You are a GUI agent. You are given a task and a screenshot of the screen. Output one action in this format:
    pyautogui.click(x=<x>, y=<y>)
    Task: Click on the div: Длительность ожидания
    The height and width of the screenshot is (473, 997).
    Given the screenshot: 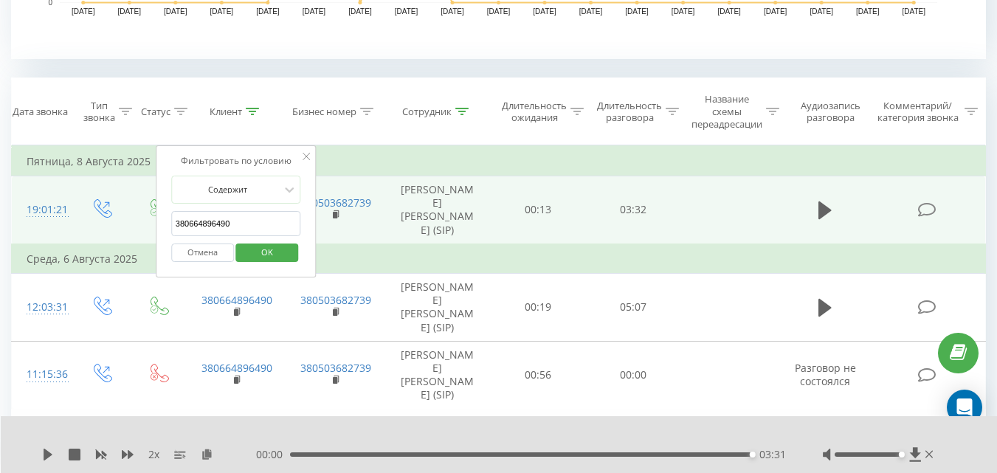 What is the action you would take?
    pyautogui.click(x=534, y=112)
    